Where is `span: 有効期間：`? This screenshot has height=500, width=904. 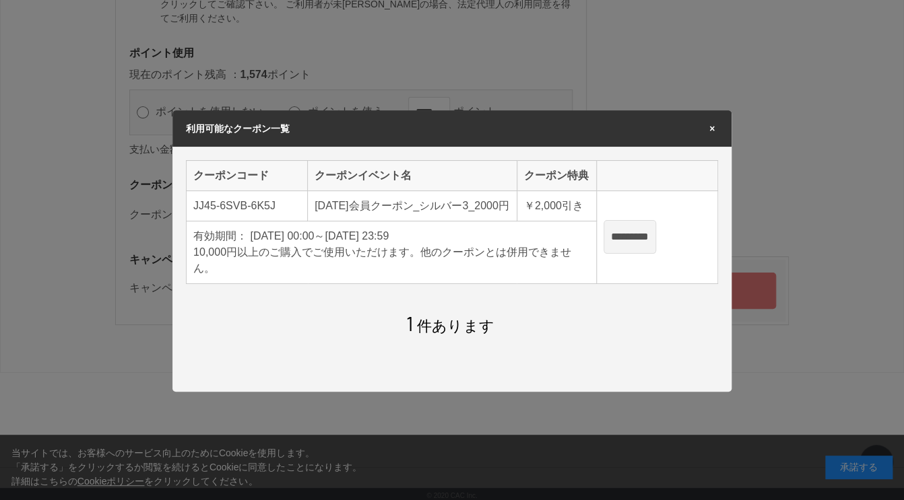
span: 有効期間： is located at coordinates (220, 236).